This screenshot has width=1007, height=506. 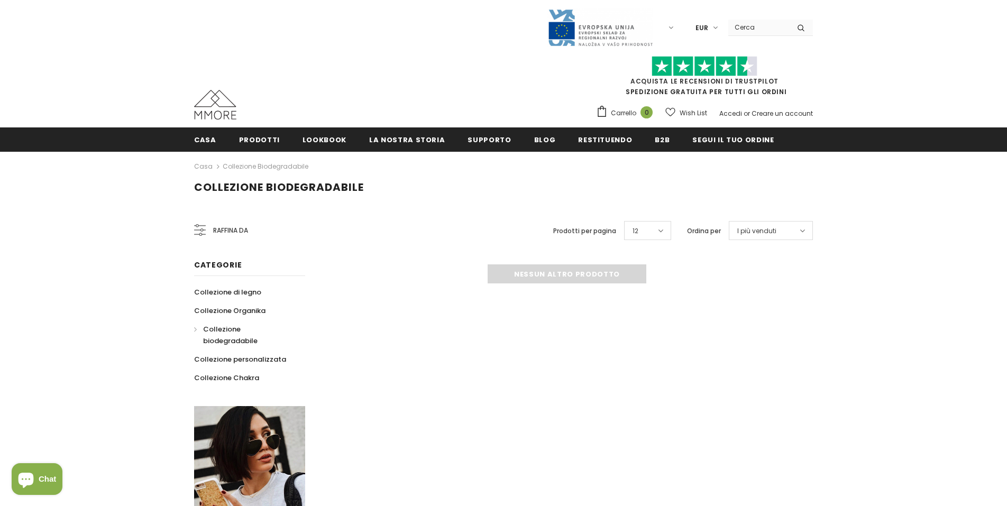 I want to click on img: Fidati di Pilot Stars, so click(x=705, y=66).